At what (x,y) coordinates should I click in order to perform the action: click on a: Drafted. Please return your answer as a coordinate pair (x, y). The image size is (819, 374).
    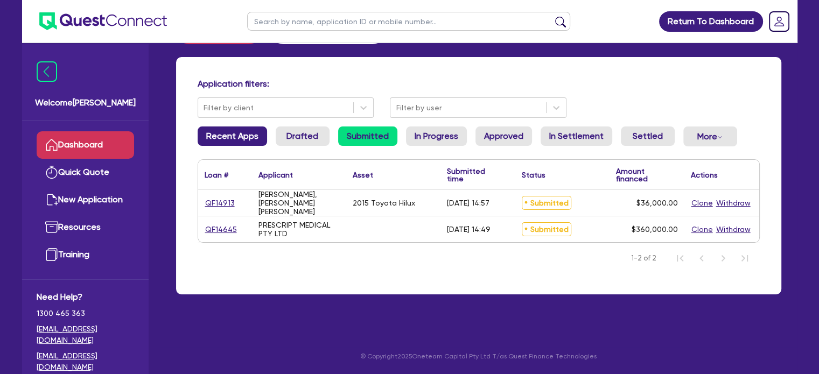
    Looking at the image, I should click on (302, 136).